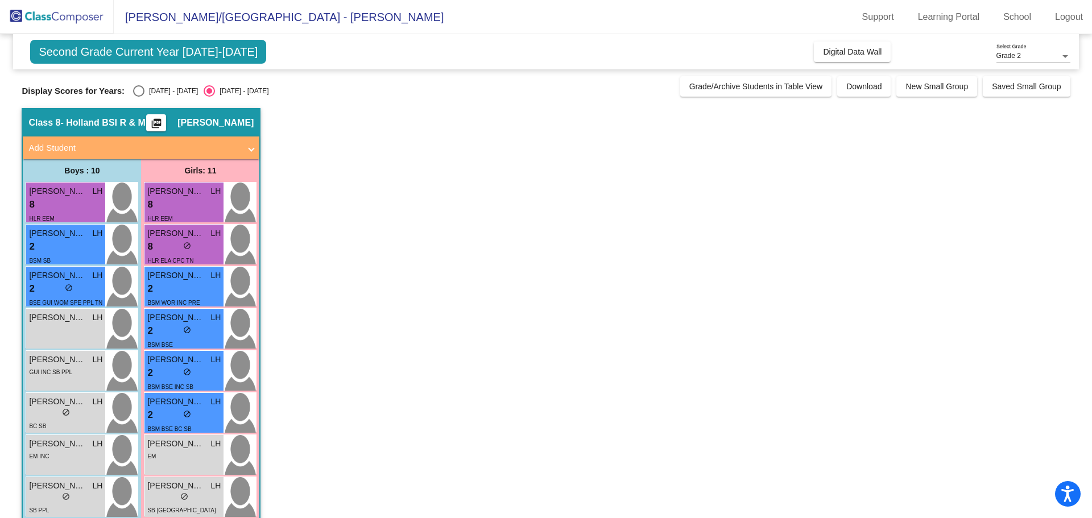 Image resolution: width=1092 pixels, height=518 pixels. Describe the element at coordinates (82, 171) in the screenshot. I see `div: Boys : 10` at that location.